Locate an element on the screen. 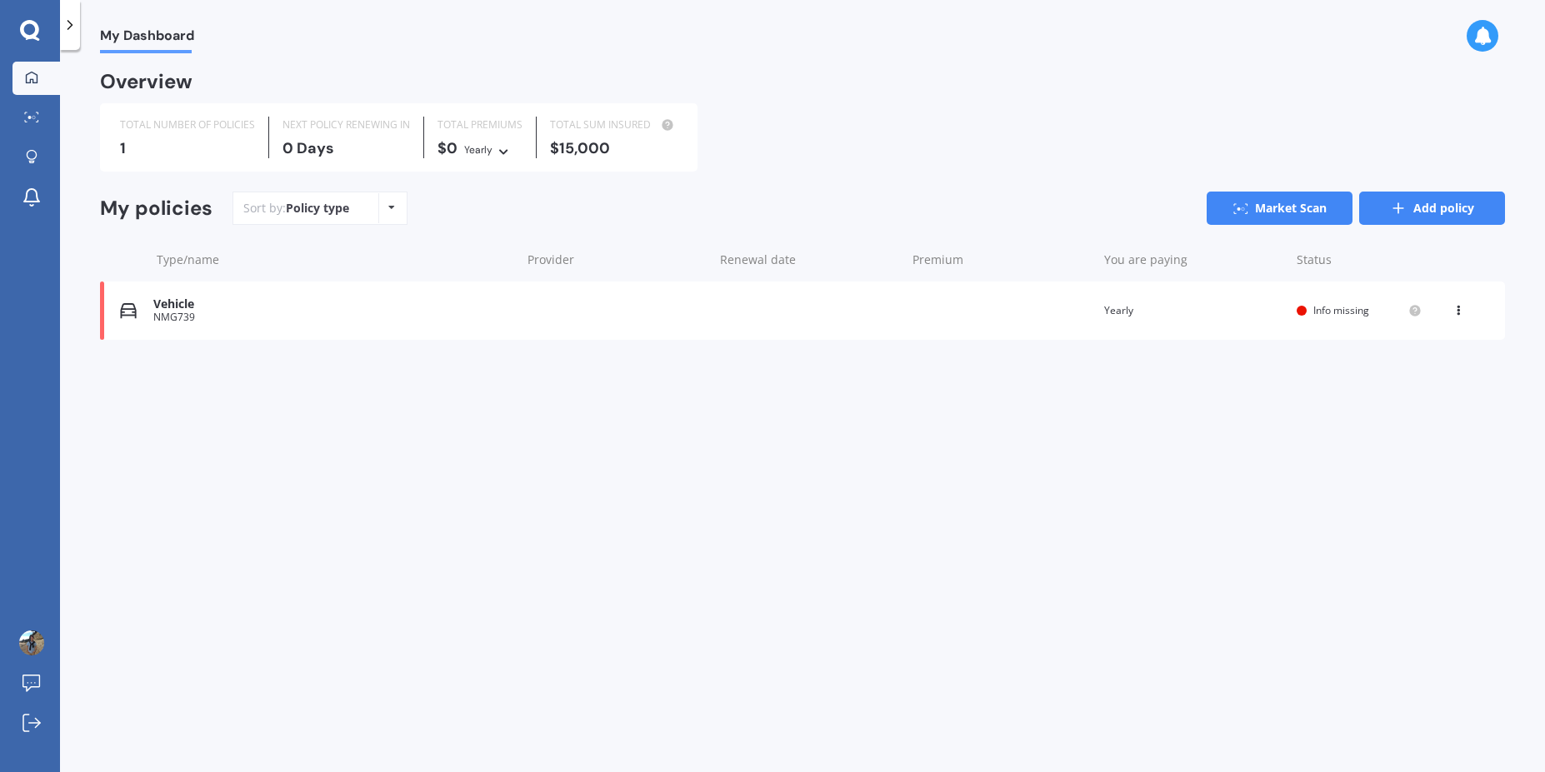  div: 1 is located at coordinates (187, 148).